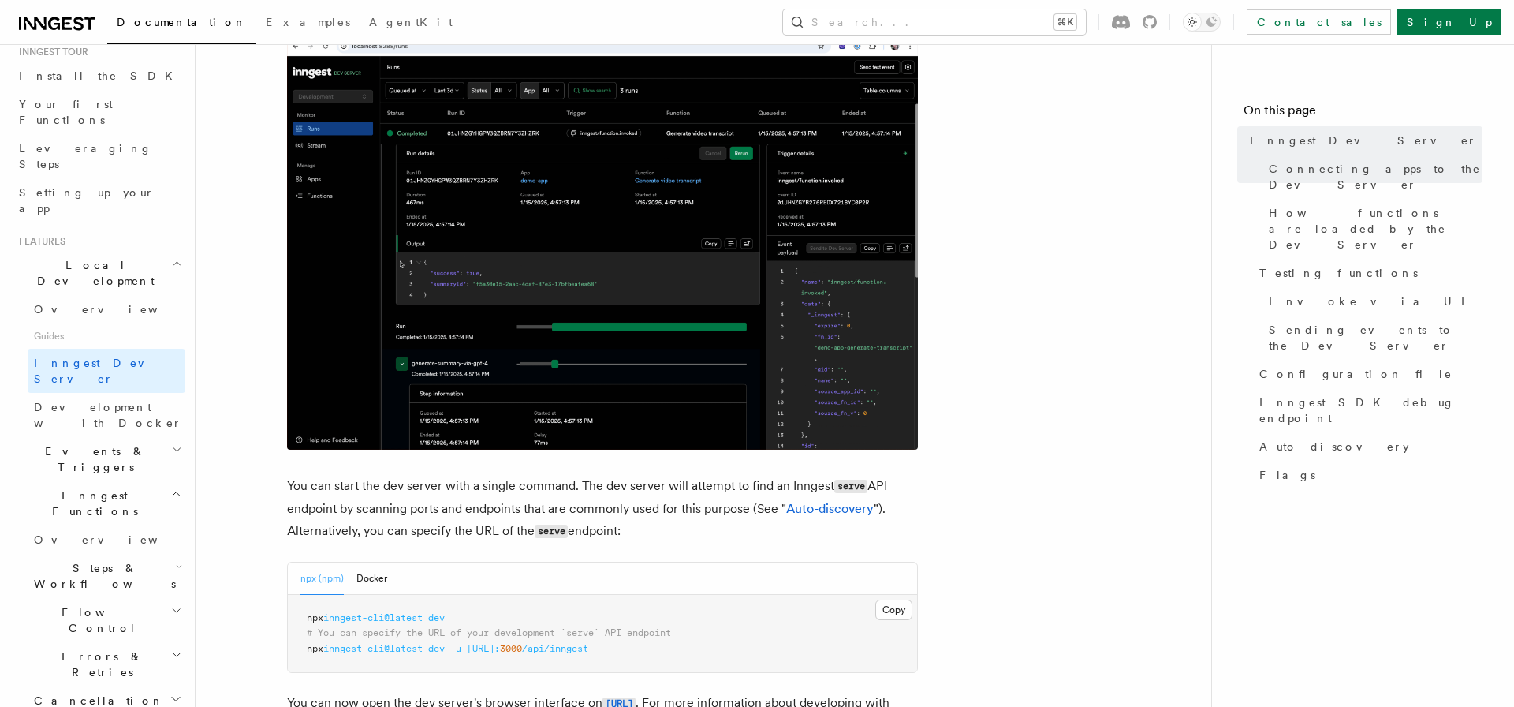 The height and width of the screenshot is (707, 1514). Describe the element at coordinates (99, 503) in the screenshot. I see `button: Inngest Functions` at that location.